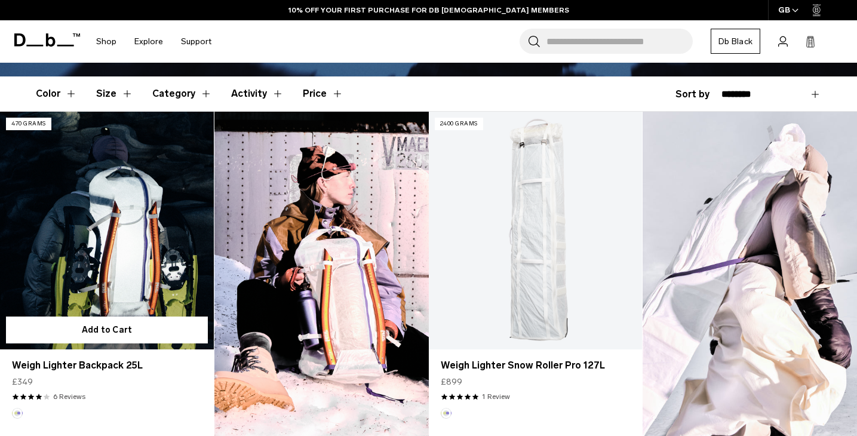  What do you see at coordinates (149, 41) in the screenshot?
I see `a: Explore` at bounding box center [149, 41].